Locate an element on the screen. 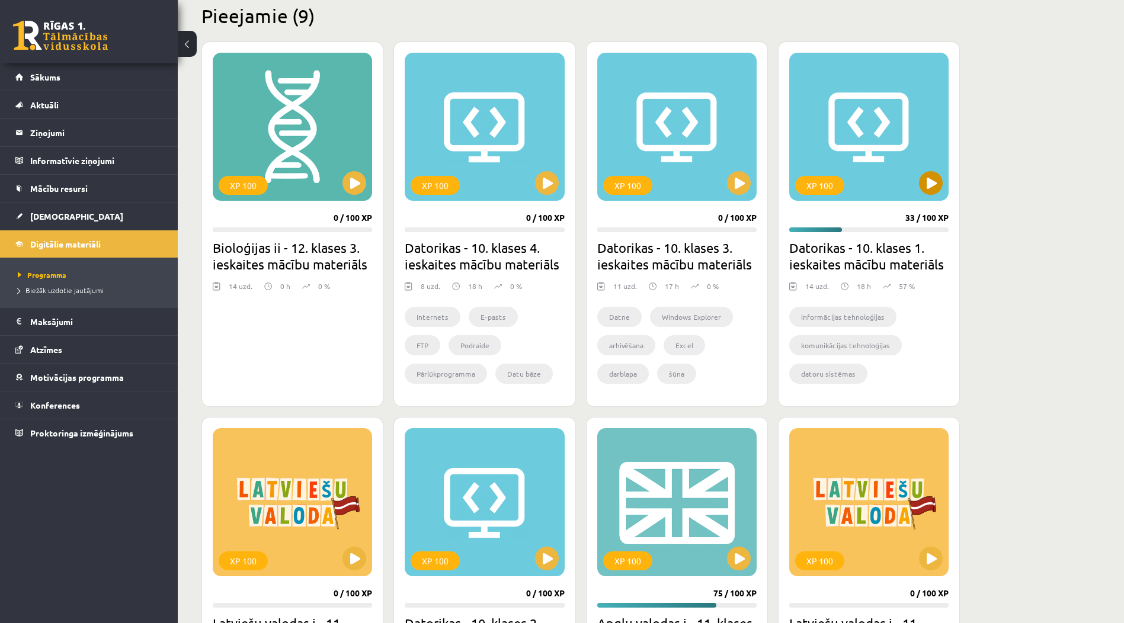 This screenshot has width=1124, height=623. legend: Ziņojumi is located at coordinates (97, 133).